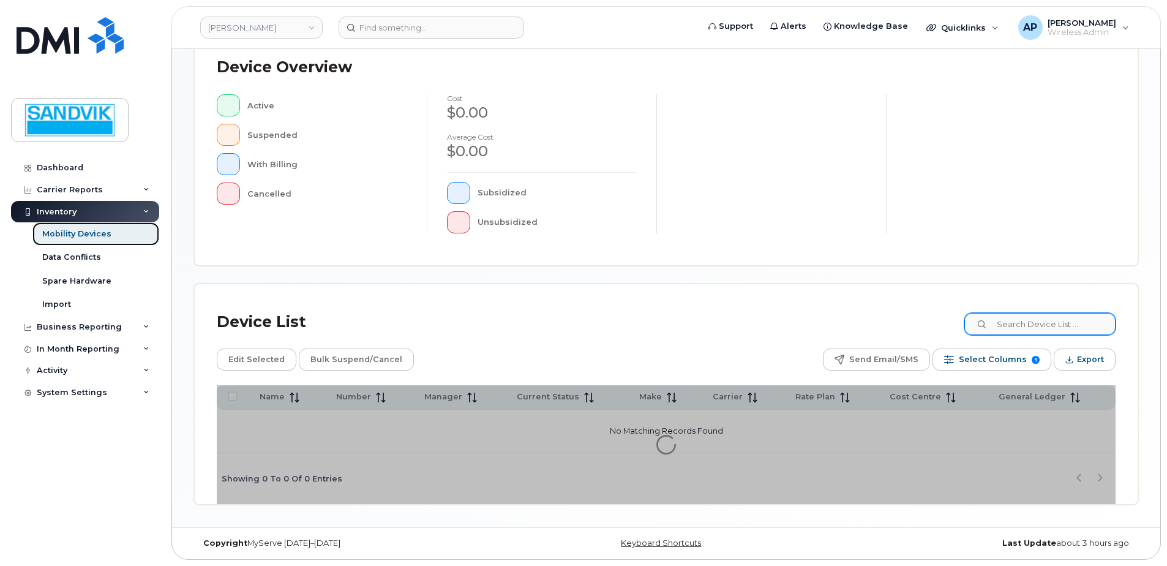  I want to click on button: Select Columns 9, so click(992, 360).